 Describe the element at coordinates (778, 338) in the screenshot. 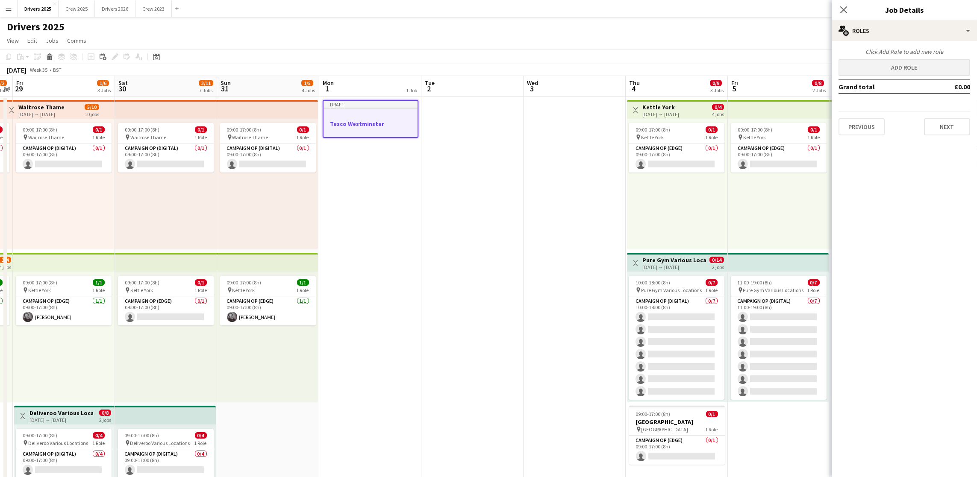

I see `app-job-card: 11:00-19:00 (8h)0/7 Pure Gym Various Locations1 RoleCampaign Op (Digital)0/711:00-19:00 (8h)` at that location.